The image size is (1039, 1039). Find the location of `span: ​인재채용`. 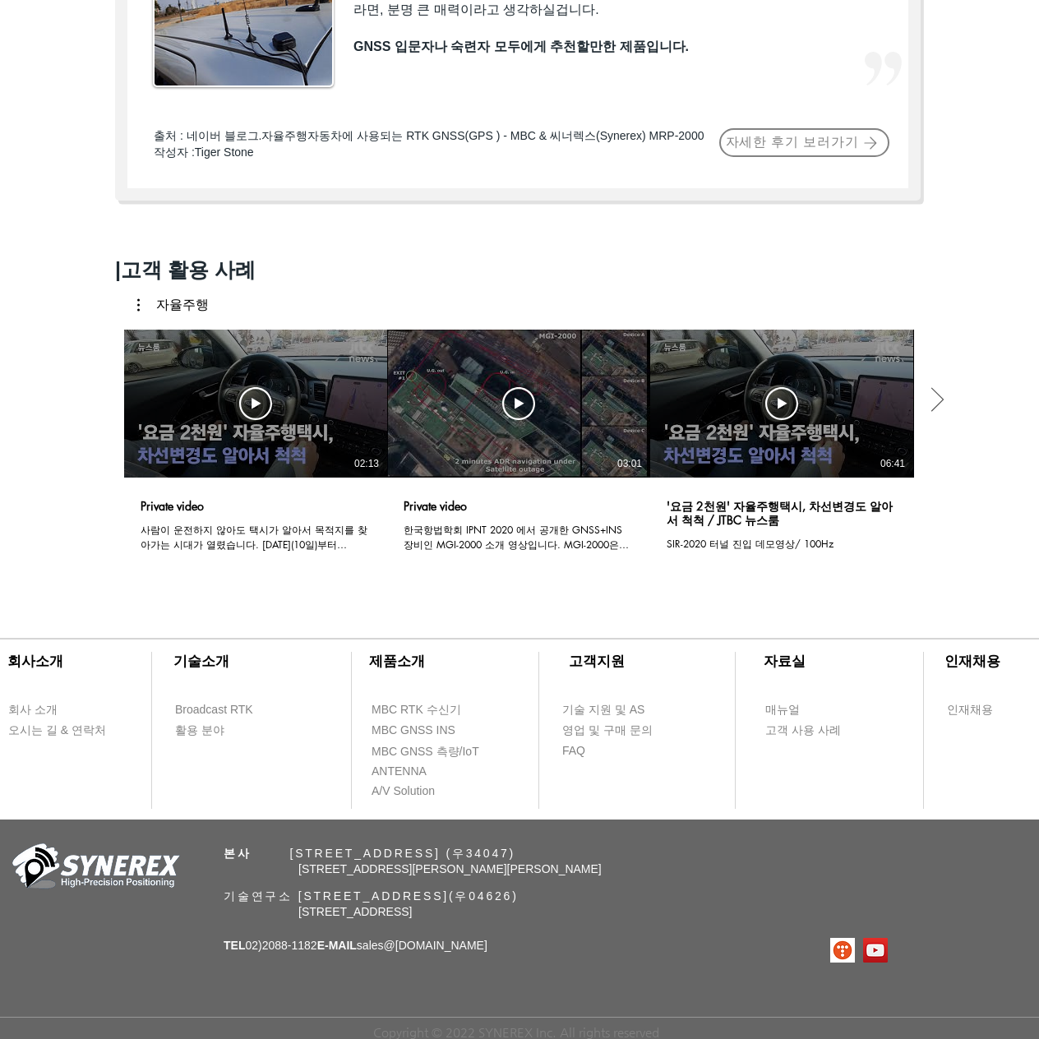

span: ​인재채용 is located at coordinates (972, 661).